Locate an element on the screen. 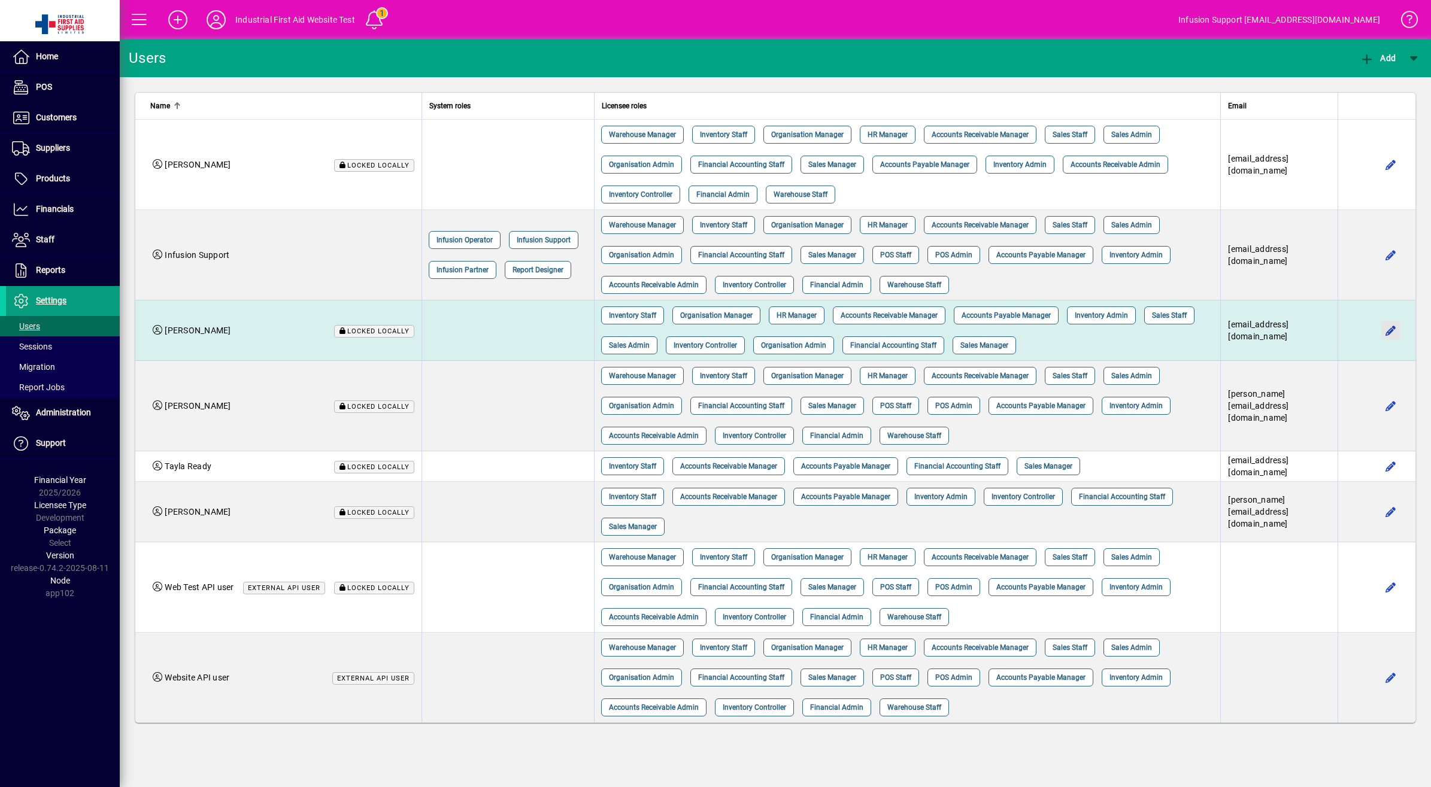 This screenshot has width=1431, height=787. span: Migration is located at coordinates (34, 367).